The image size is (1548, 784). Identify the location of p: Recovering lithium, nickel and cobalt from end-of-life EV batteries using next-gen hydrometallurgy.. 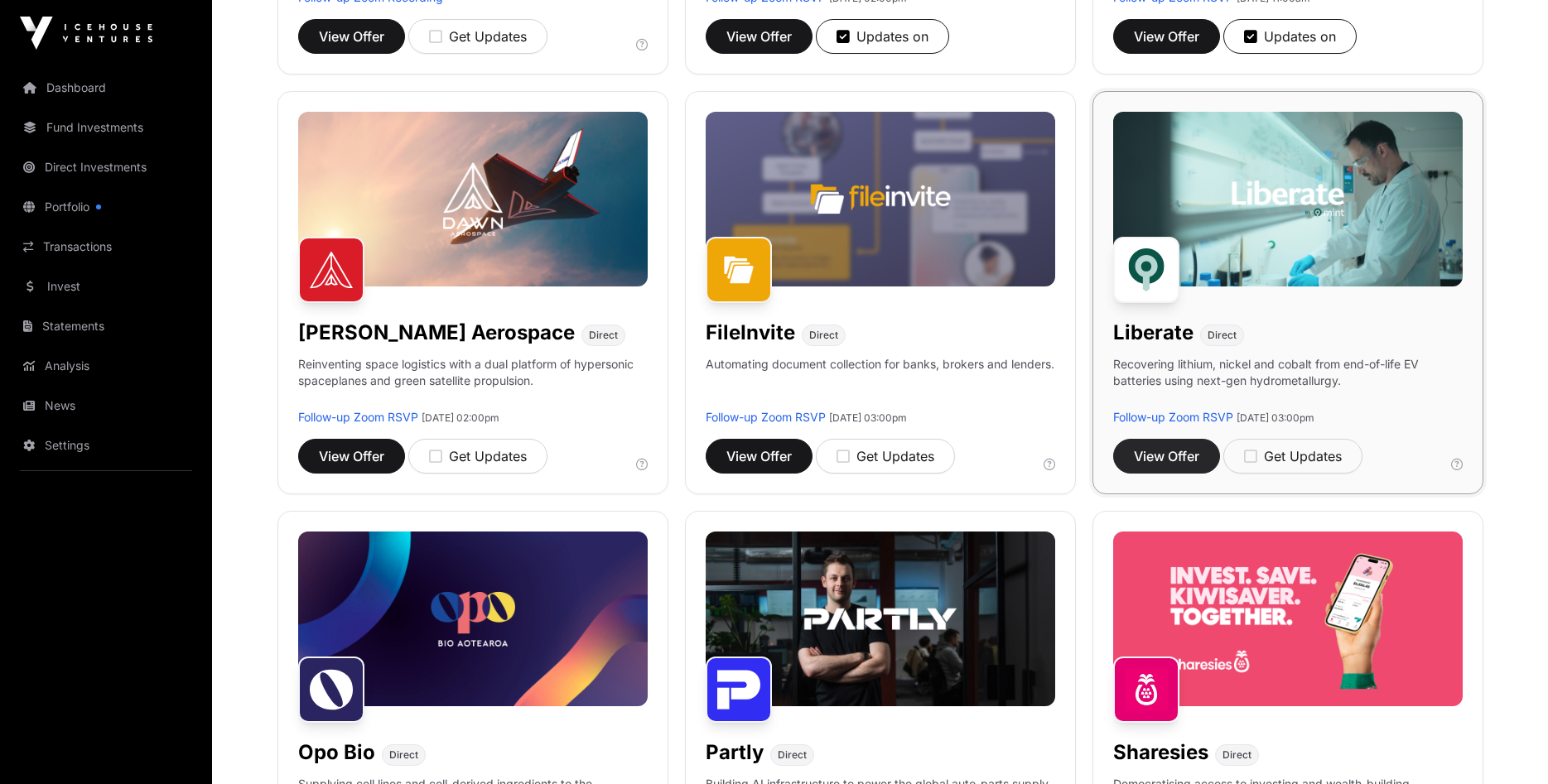
(1288, 382).